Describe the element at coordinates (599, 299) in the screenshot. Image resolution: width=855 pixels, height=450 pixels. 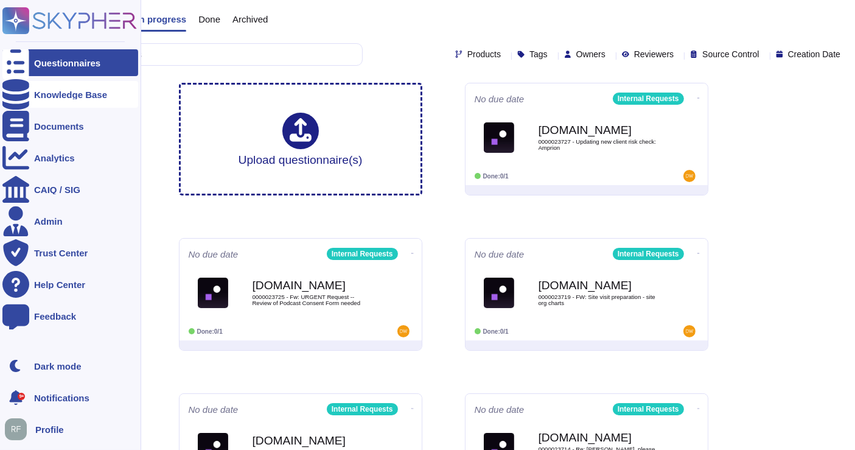
I see `span: 0000023719 - FW: Site visit preparation - site org charts` at that location.